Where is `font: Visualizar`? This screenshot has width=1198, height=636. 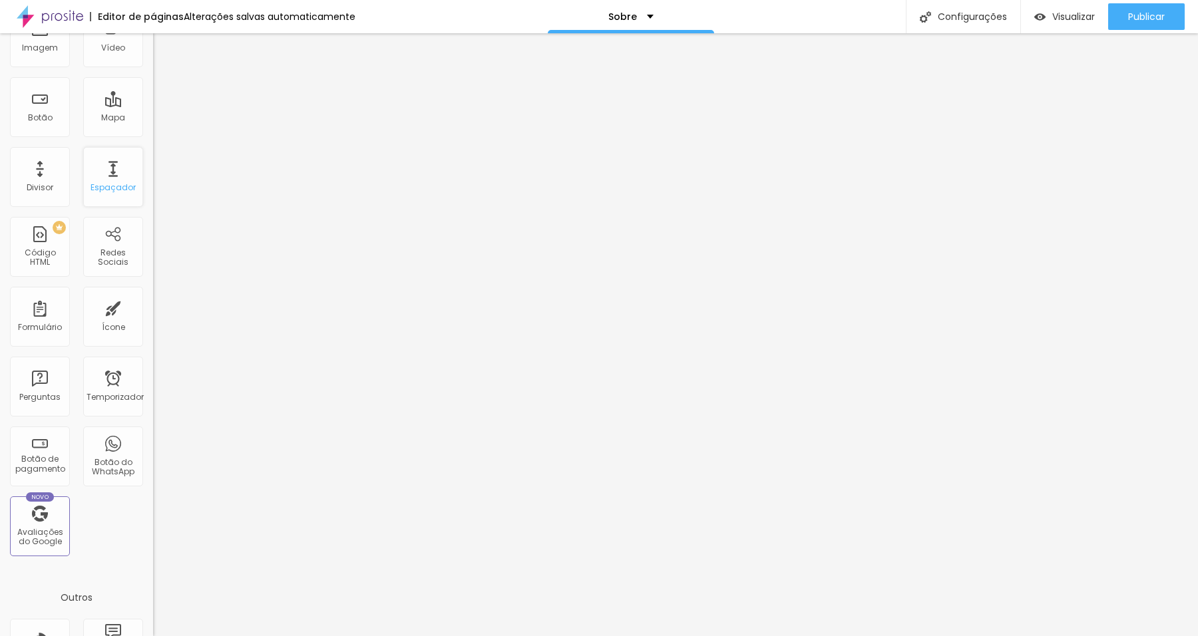
font: Visualizar is located at coordinates (1073, 17).